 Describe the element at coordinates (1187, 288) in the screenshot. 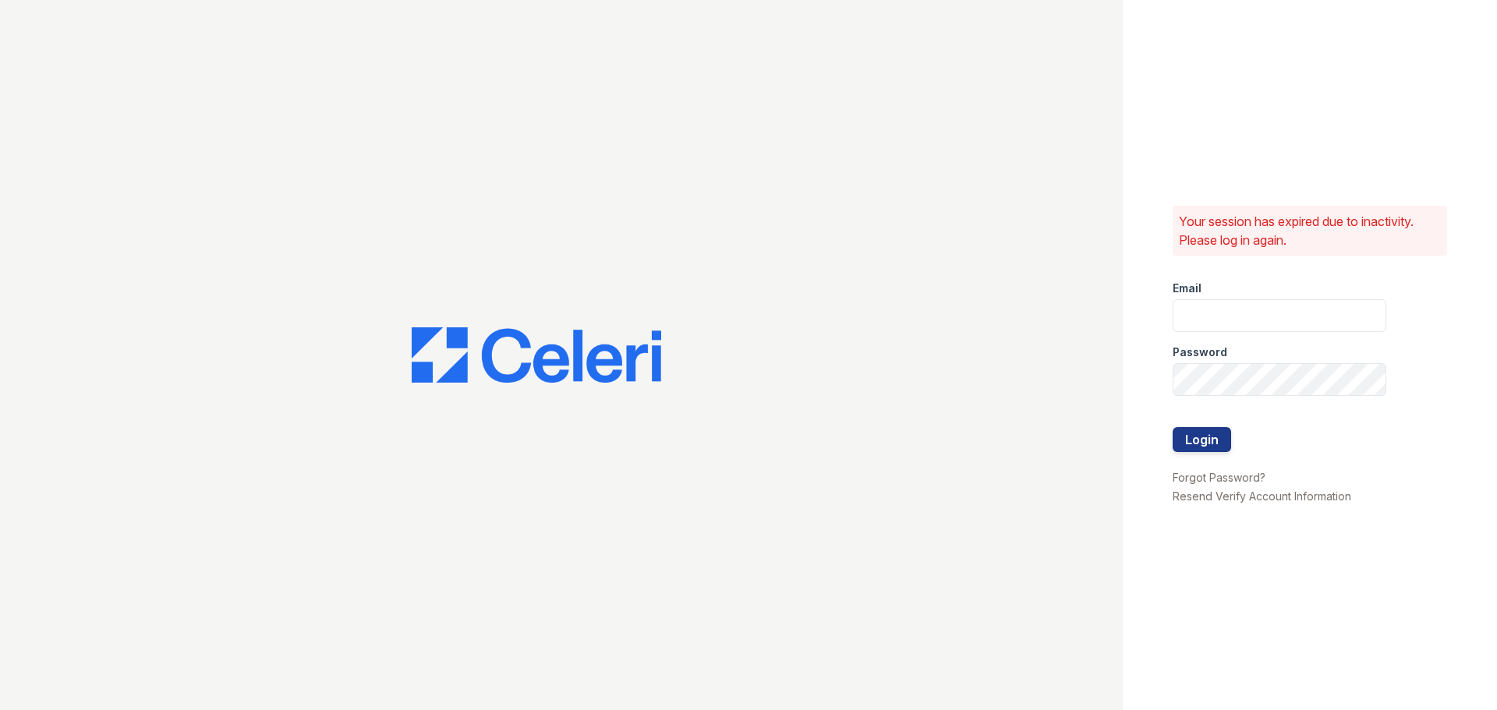

I see `label: Email` at that location.